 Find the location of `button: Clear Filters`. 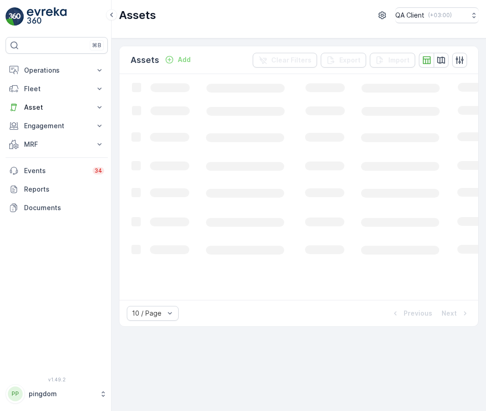

button: Clear Filters is located at coordinates (284, 60).